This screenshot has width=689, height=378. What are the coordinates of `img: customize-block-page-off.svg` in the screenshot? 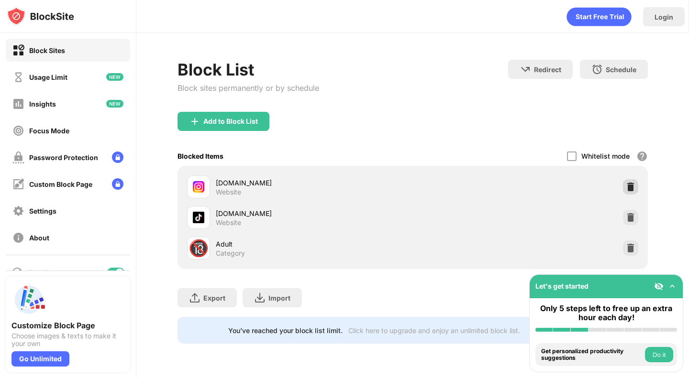 It's located at (18, 184).